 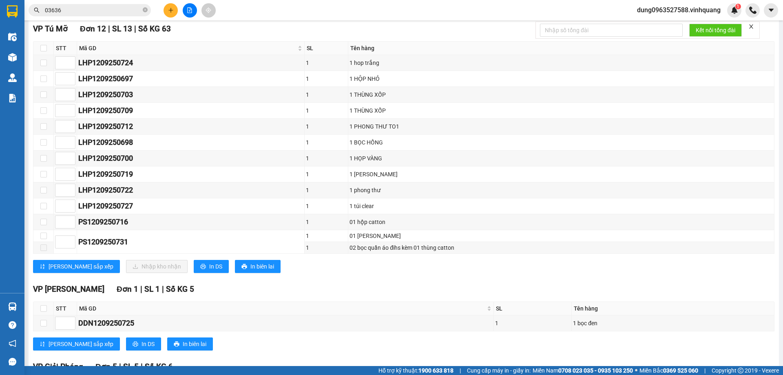 What do you see at coordinates (669, 370) in the screenshot?
I see `span: Miền Bắc` at bounding box center [669, 370].